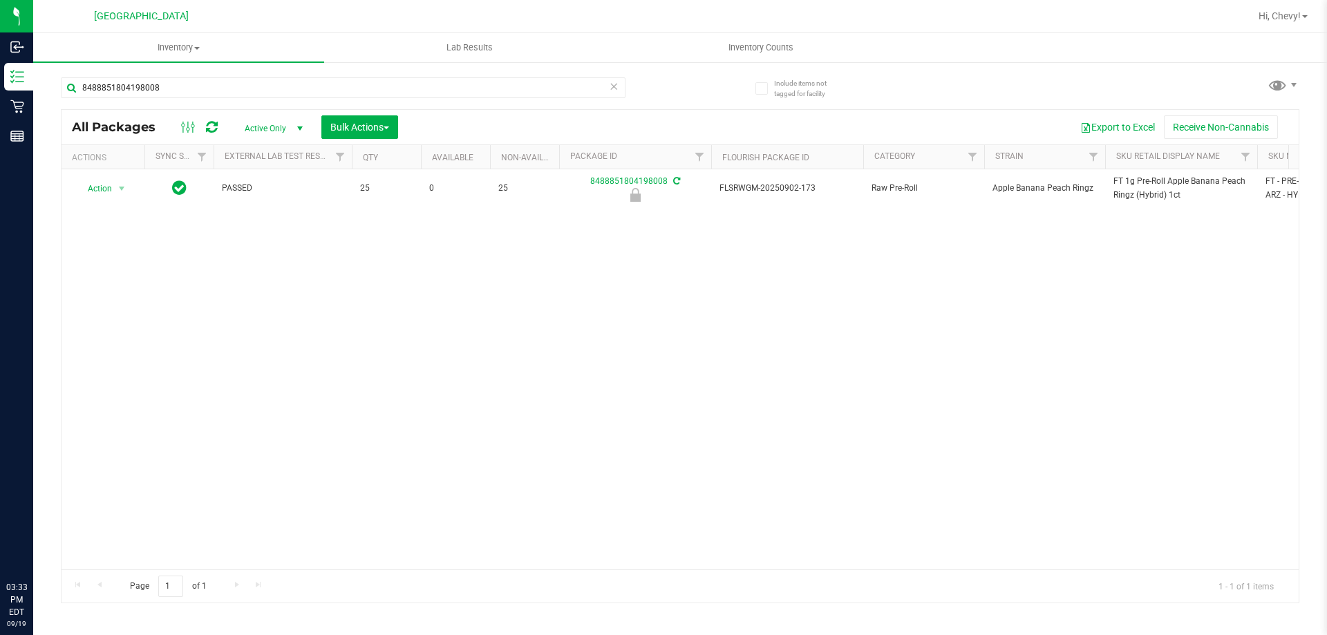 The image size is (1327, 635). I want to click on a: Strain, so click(1009, 156).